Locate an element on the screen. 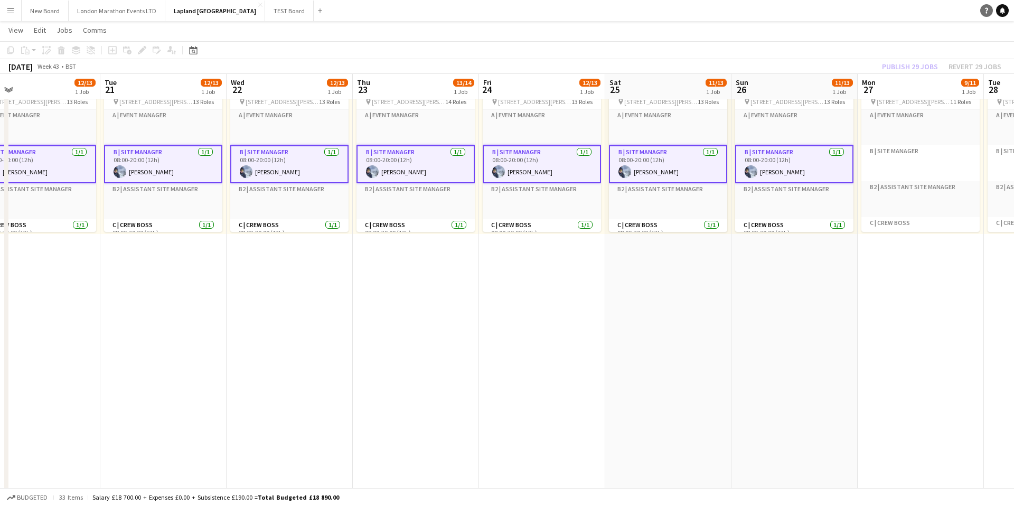  span: Sat is located at coordinates (616, 82).